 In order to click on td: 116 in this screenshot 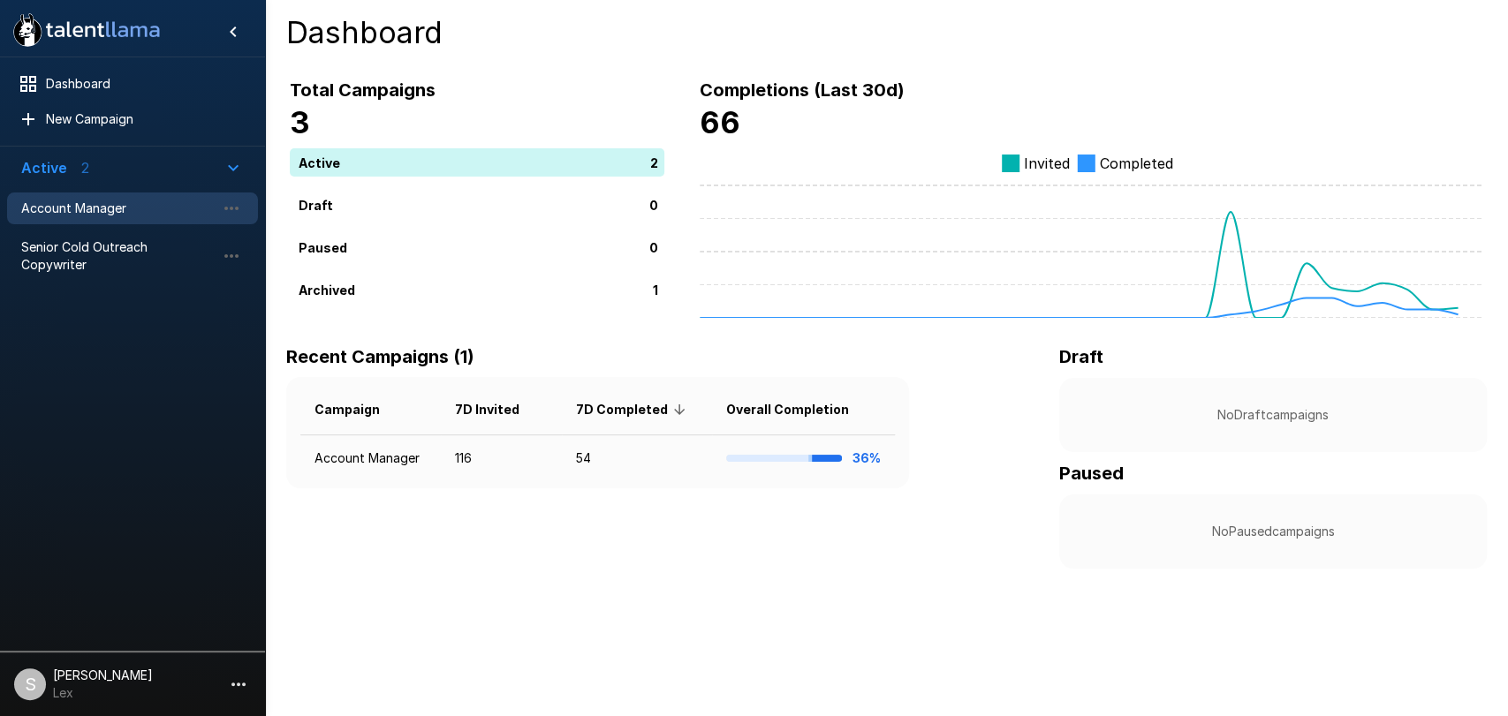, I will do `click(502, 458)`.